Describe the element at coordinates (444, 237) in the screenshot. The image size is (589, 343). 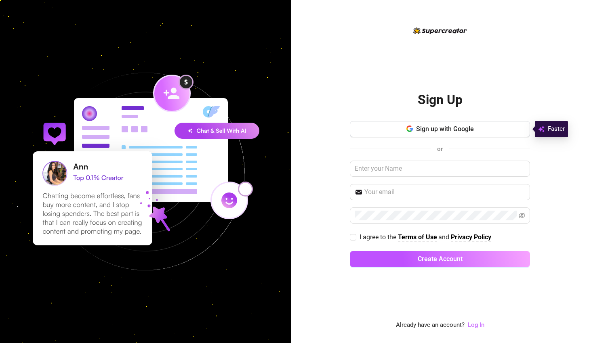
I see `span: and` at that location.